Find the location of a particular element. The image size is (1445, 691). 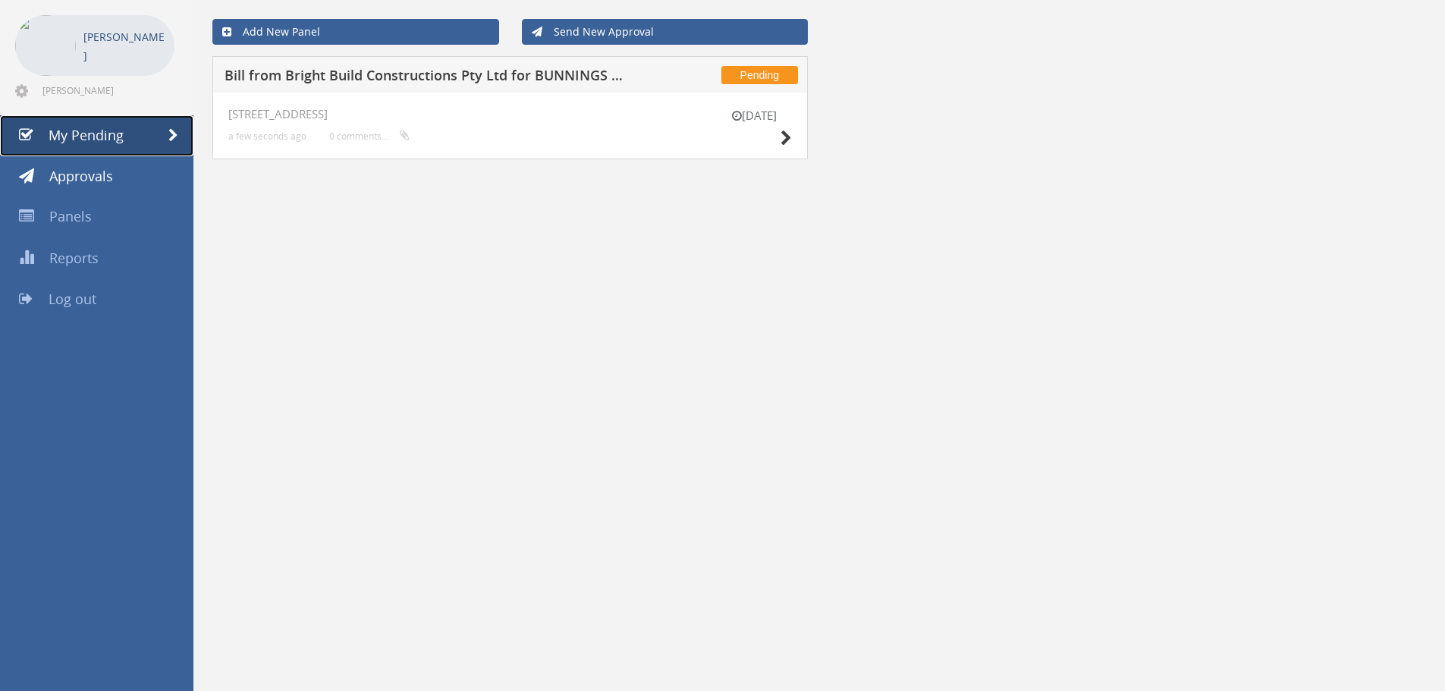

a: Add New Panel is located at coordinates (356, 32).